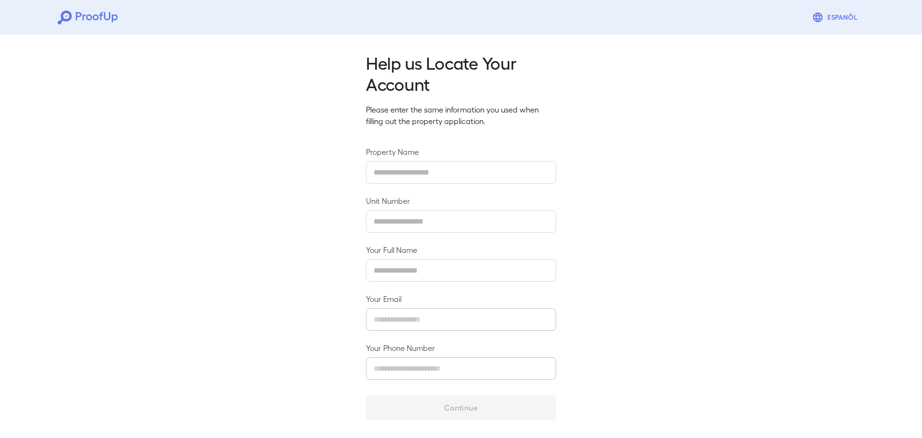 This screenshot has width=922, height=438. Describe the element at coordinates (461, 298) in the screenshot. I see `label: Your Email` at that location.